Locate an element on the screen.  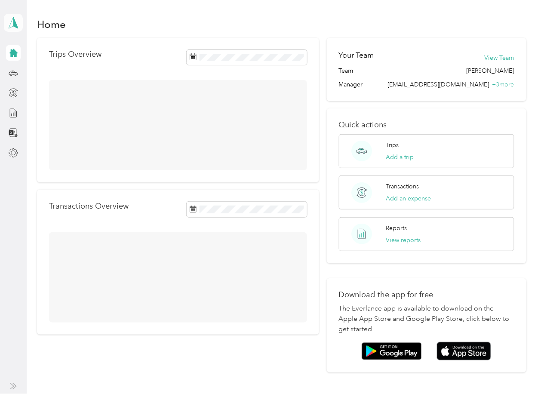
p: Download the app for free is located at coordinates (426, 294).